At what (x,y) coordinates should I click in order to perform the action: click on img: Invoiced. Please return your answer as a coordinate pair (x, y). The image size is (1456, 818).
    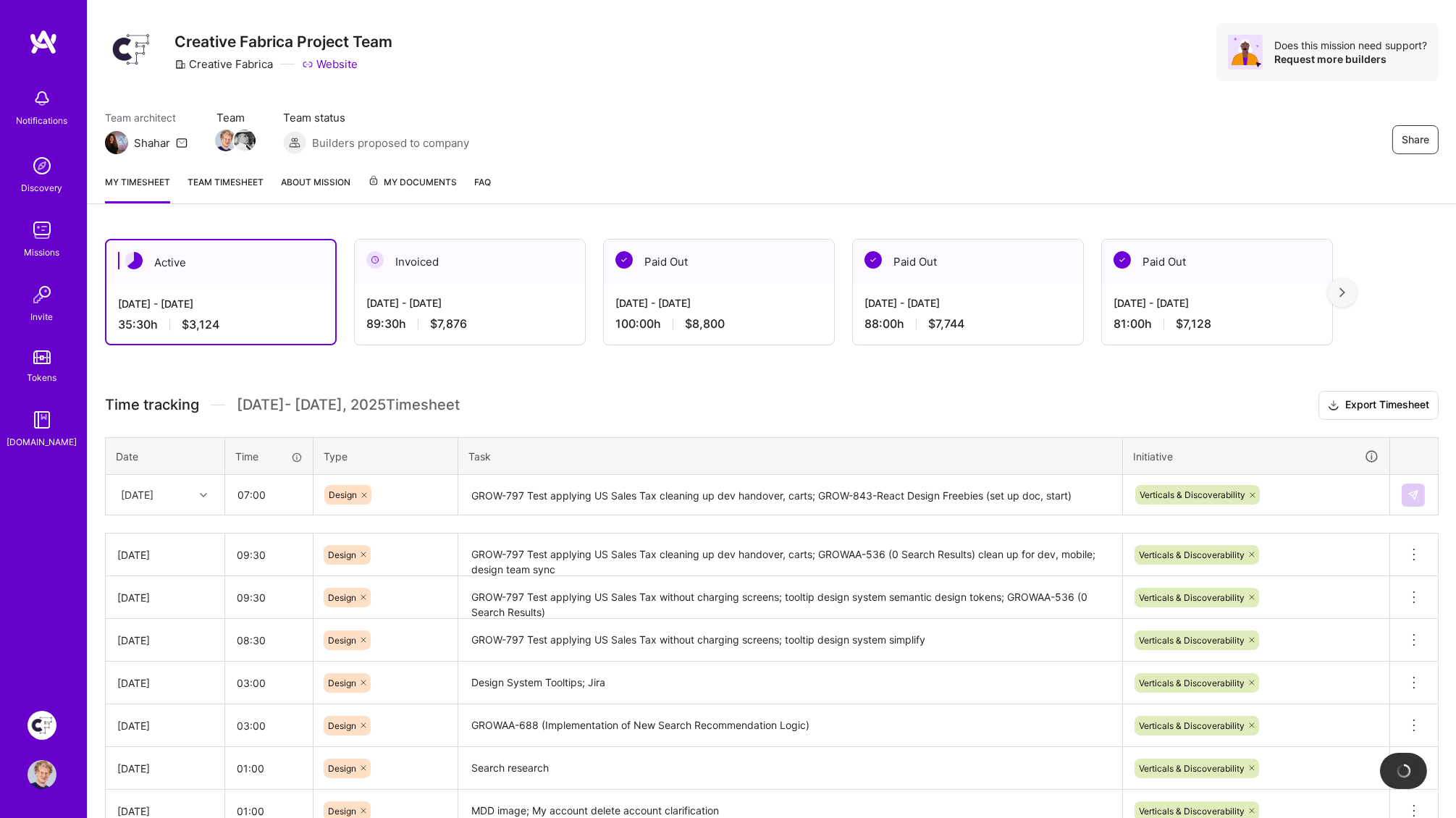
    Looking at the image, I should click on (375, 260).